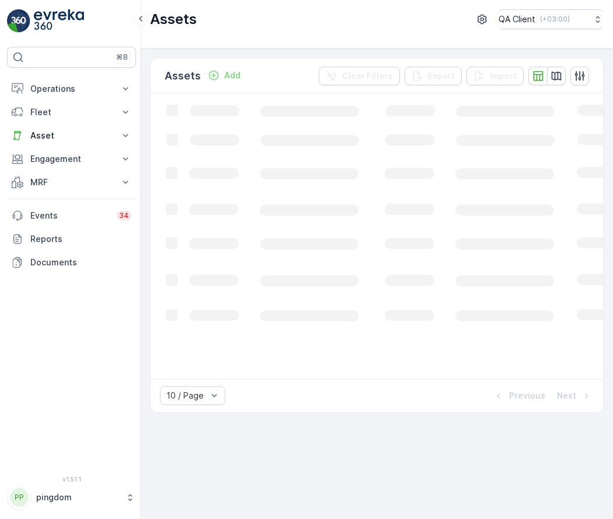 The width and height of the screenshot is (613, 519). Describe the element at coordinates (19, 21) in the screenshot. I see `img: logo` at that location.